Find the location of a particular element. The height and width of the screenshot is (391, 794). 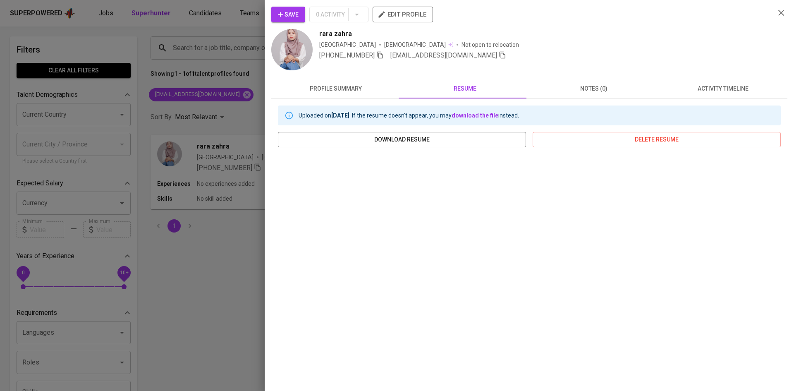

span: activity timeline is located at coordinates (723, 89).